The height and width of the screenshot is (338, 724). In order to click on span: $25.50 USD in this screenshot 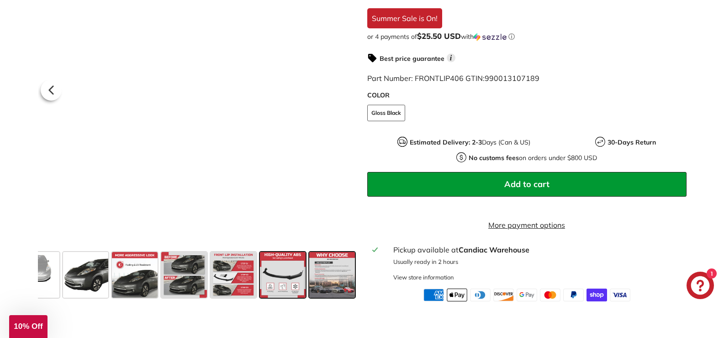, I will do `click(439, 36)`.